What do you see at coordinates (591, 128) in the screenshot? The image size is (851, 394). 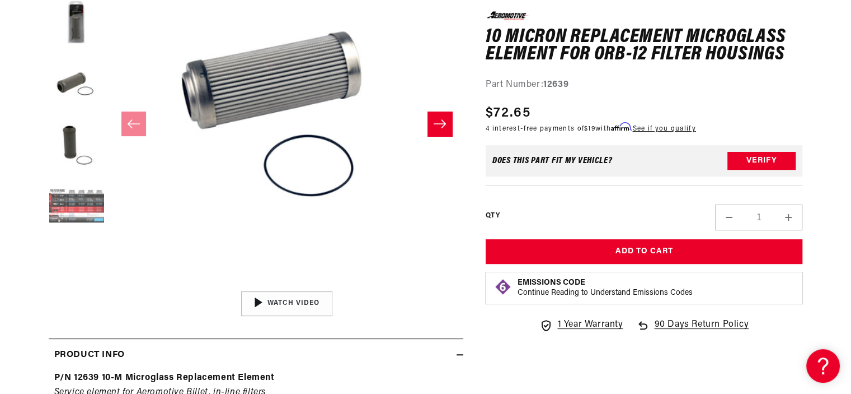 I see `p: 4 interest-free payments of with .` at bounding box center [591, 128].